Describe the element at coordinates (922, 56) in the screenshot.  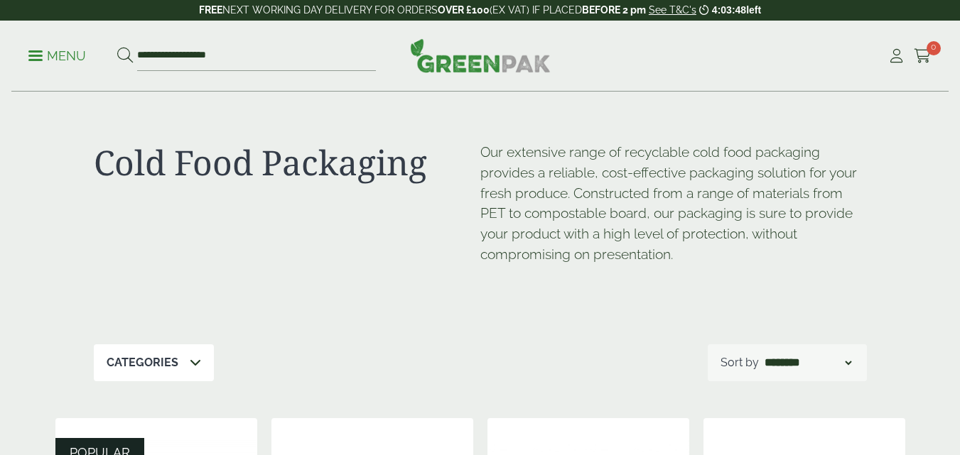
I see `a: 0` at that location.